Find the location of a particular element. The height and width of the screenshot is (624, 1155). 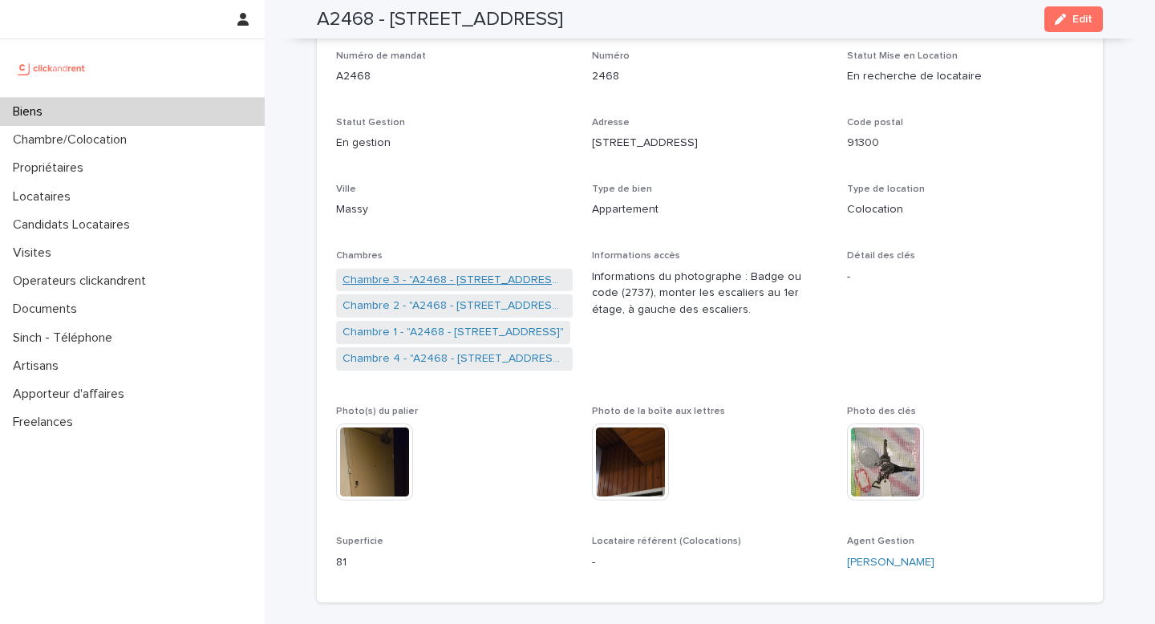

p: Appartement is located at coordinates (710, 209).